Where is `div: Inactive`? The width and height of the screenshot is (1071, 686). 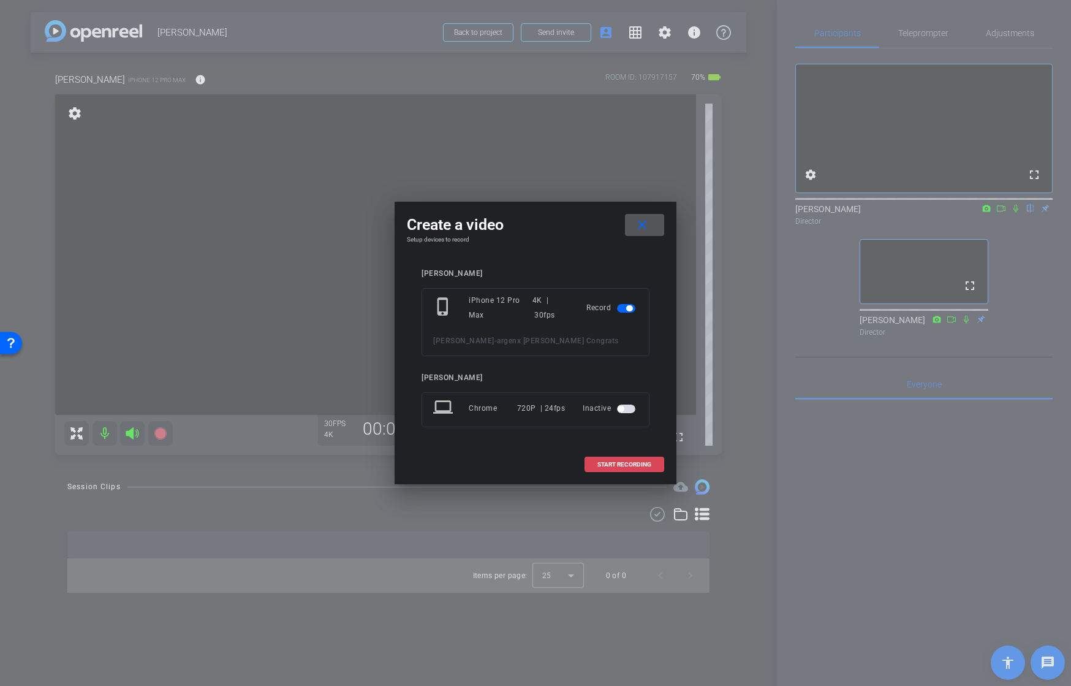 div: Inactive is located at coordinates (610, 408).